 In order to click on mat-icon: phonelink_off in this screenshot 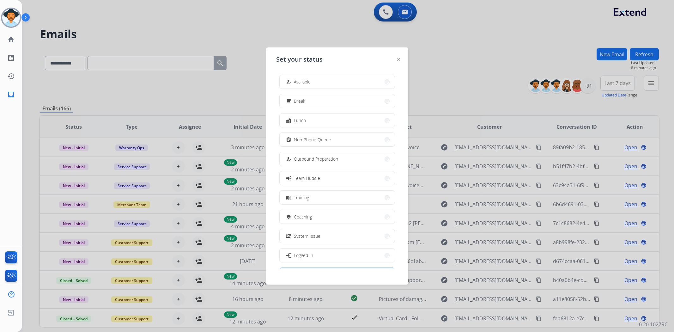, I will do `click(288, 236)`.